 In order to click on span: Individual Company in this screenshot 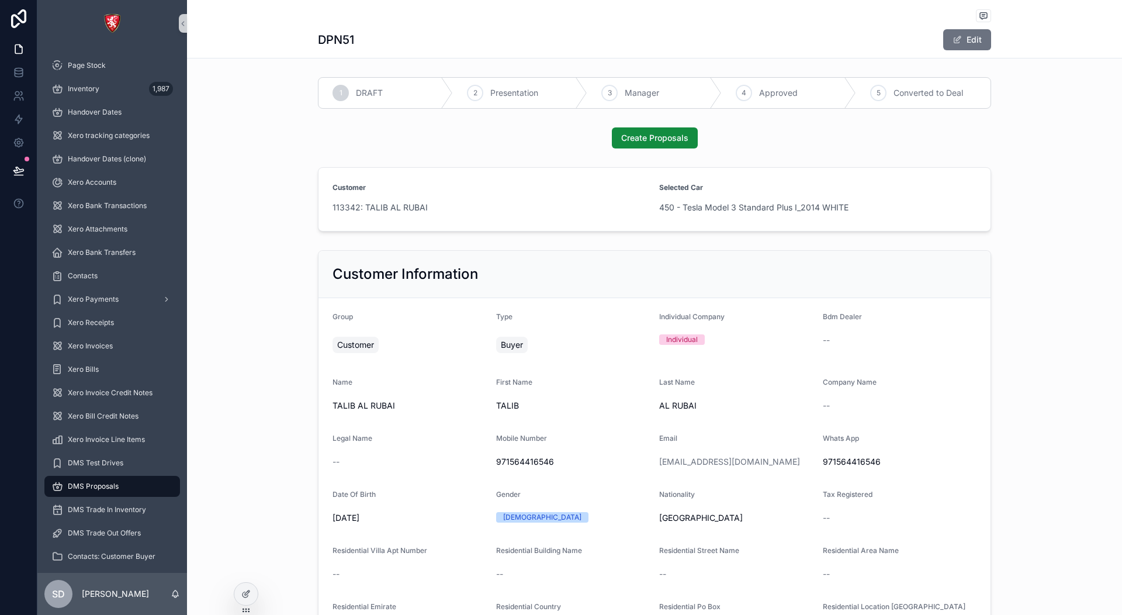, I will do `click(692, 316)`.